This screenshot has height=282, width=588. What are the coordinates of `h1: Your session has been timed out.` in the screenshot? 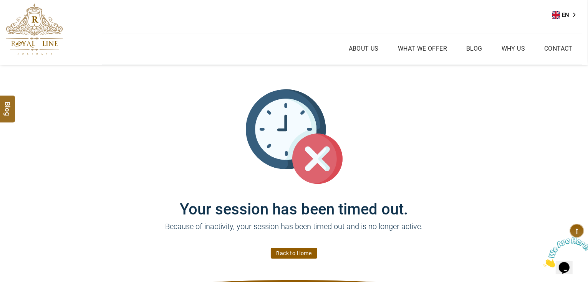 It's located at (294, 202).